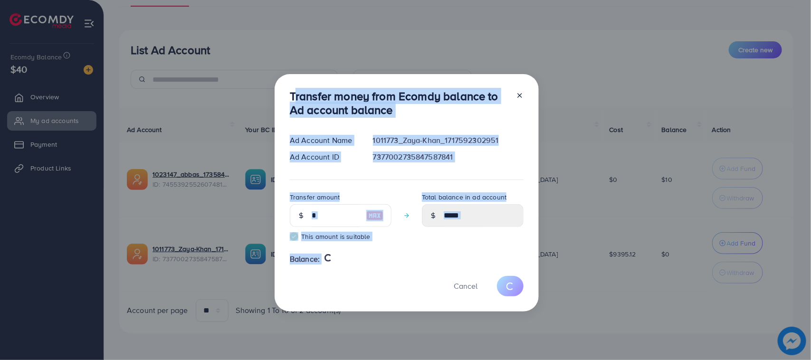  Describe the element at coordinates (375, 216) in the screenshot. I see `img: image` at that location.